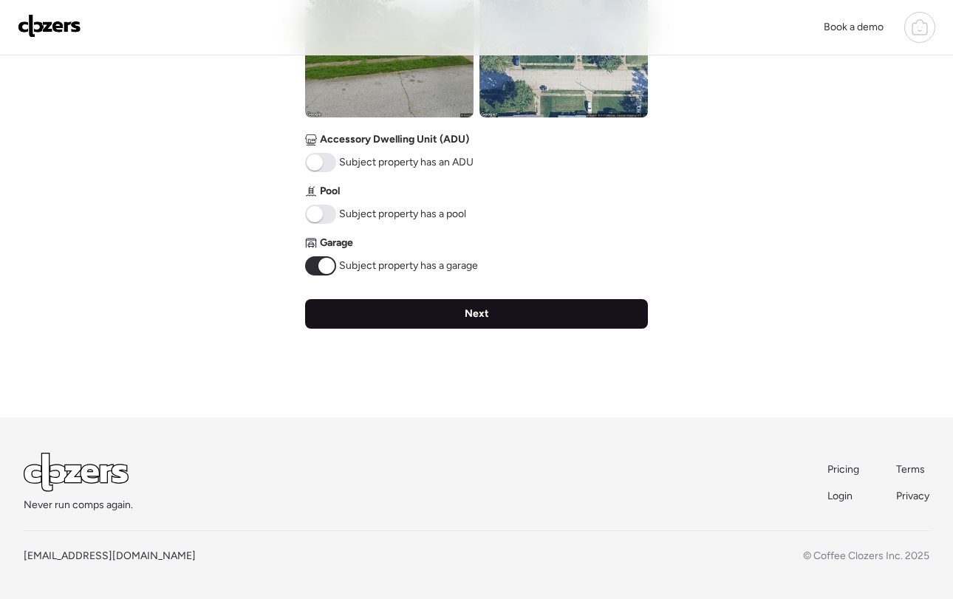 The height and width of the screenshot is (599, 953). I want to click on a: Privacy, so click(912, 496).